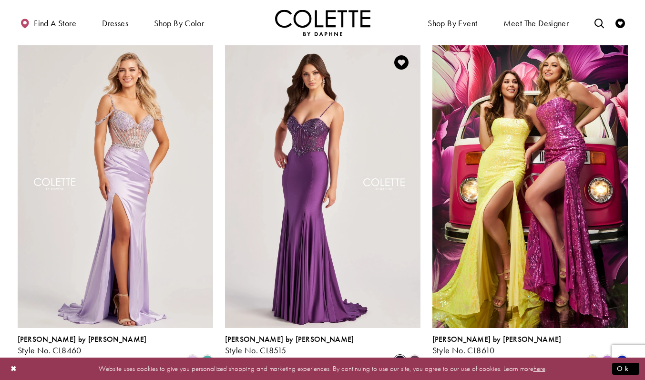 The width and height of the screenshot is (645, 380). Describe the element at coordinates (400, 361) in the screenshot. I see `i: Midnight` at that location.